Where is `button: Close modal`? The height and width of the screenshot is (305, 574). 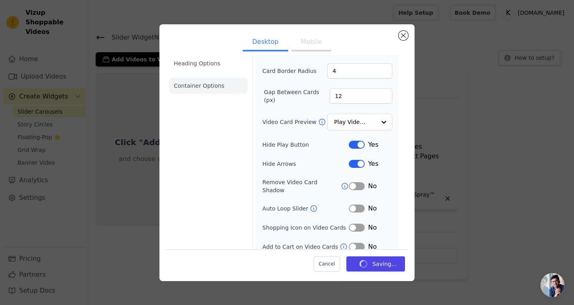 button: Close modal is located at coordinates (403, 35).